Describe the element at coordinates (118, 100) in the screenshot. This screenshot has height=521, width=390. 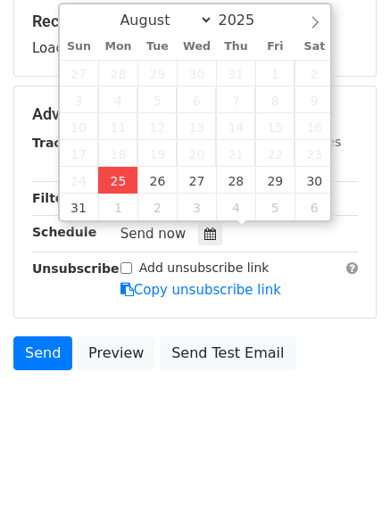
I see `span: August 4, 2025` at that location.